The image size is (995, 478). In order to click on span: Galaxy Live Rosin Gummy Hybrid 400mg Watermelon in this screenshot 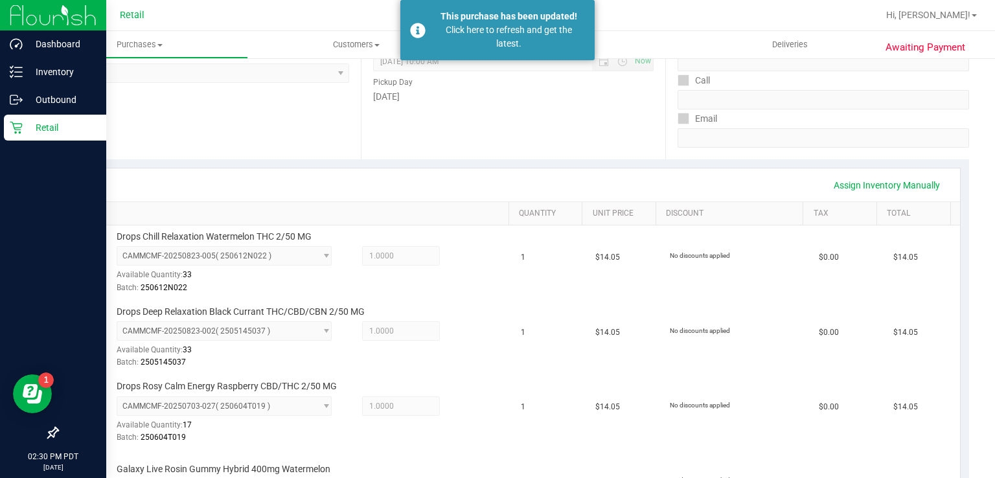, I will do `click(224, 469)`.